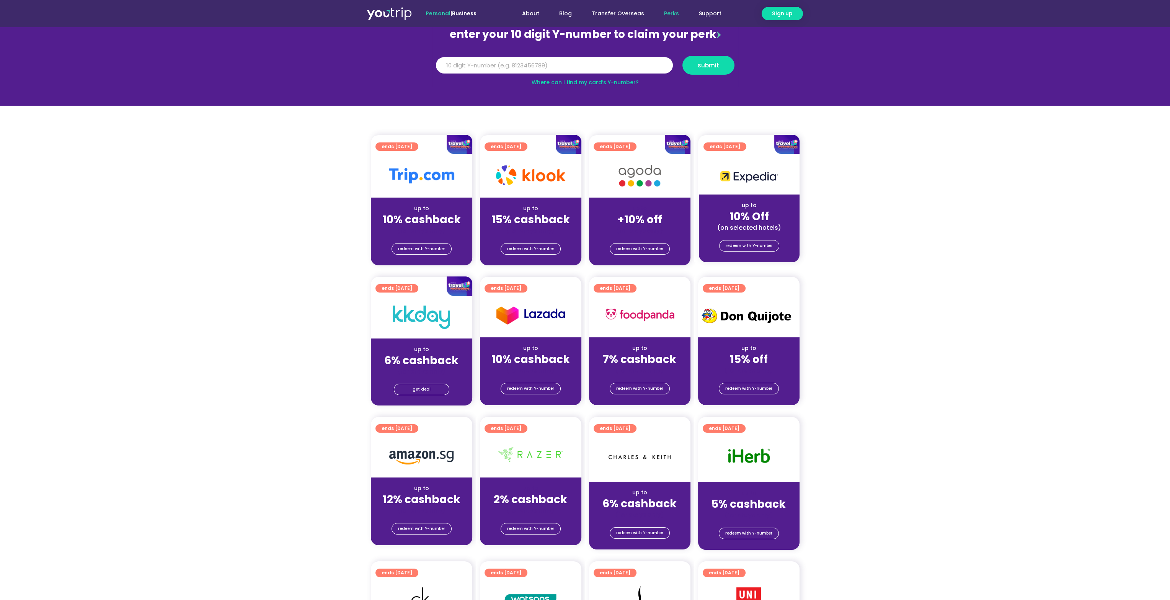  I want to click on a: Support, so click(710, 13).